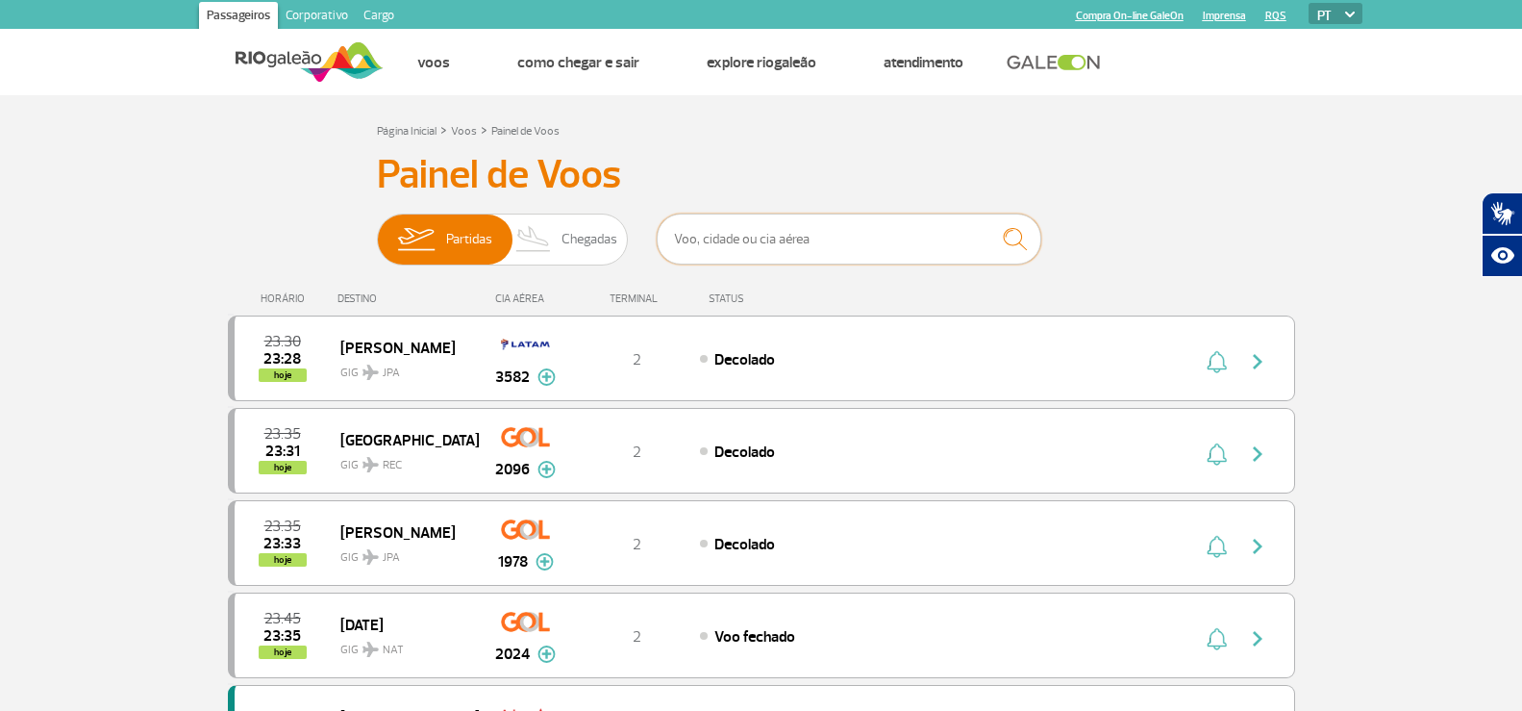  What do you see at coordinates (589, 239) in the screenshot?
I see `span: Chegadas` at bounding box center [589, 239].